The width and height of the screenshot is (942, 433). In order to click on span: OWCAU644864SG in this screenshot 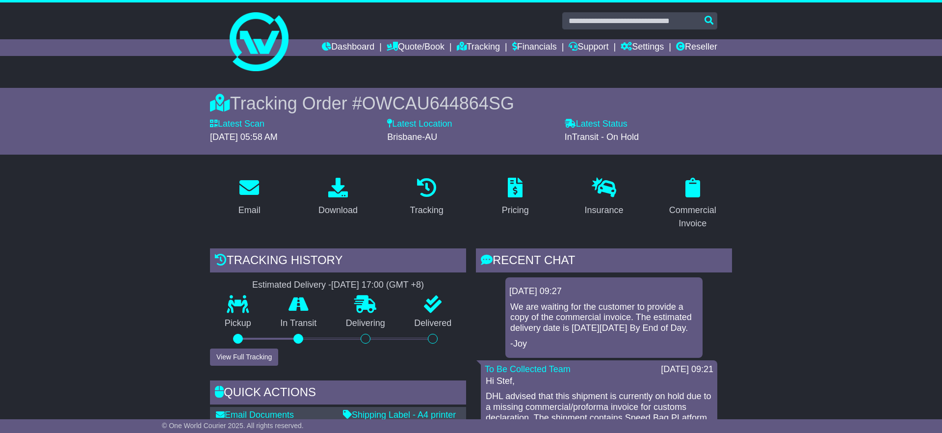, I will do `click(438, 103)`.